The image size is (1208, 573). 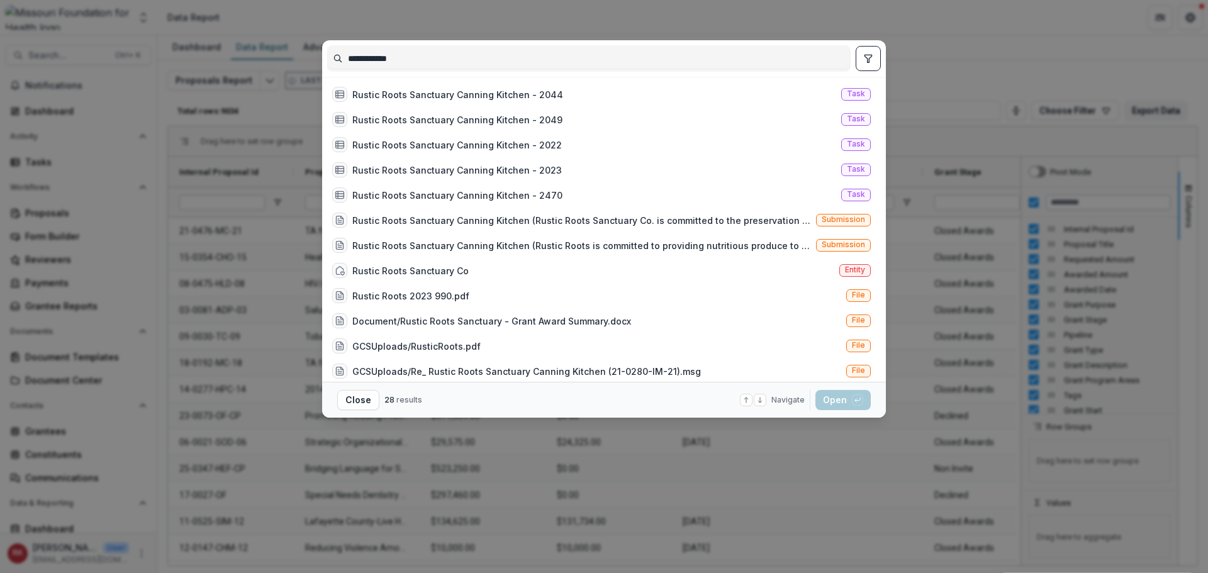 I want to click on div: Rustic Roots Sanctuary Canning Kitchen - 2044, so click(x=457, y=94).